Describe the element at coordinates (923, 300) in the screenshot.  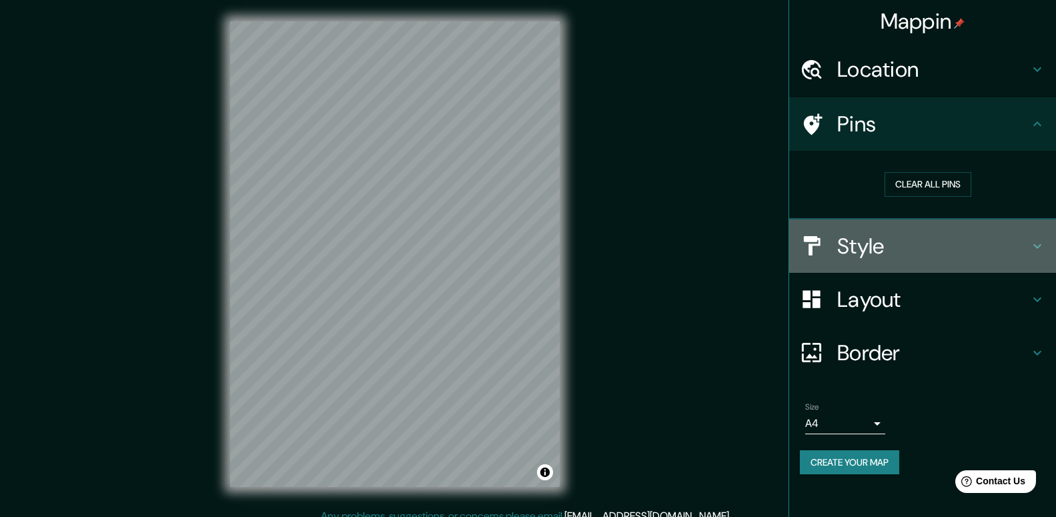
I see `div: Layout` at that location.